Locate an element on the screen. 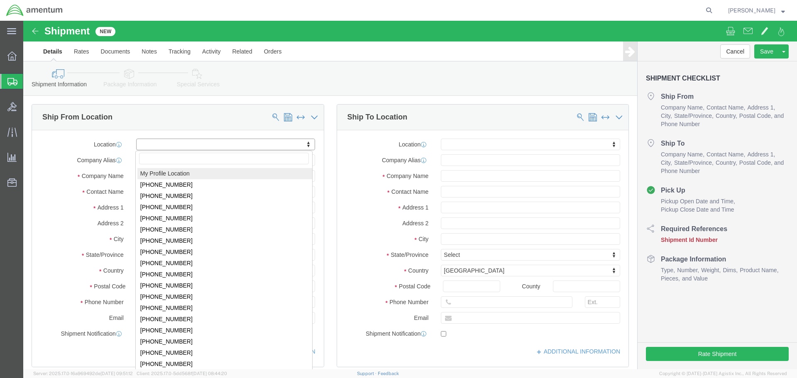  a: Feedback is located at coordinates (388, 374).